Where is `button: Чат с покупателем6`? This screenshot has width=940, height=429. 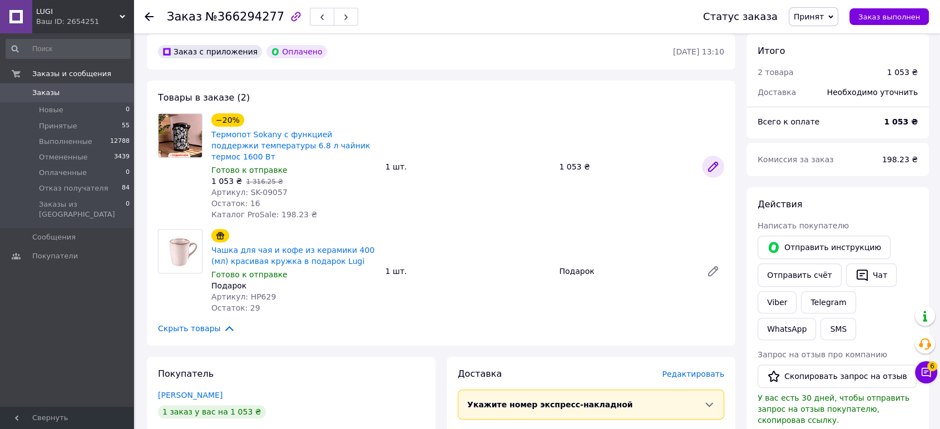 button: Чат с покупателем6 is located at coordinates (926, 373).